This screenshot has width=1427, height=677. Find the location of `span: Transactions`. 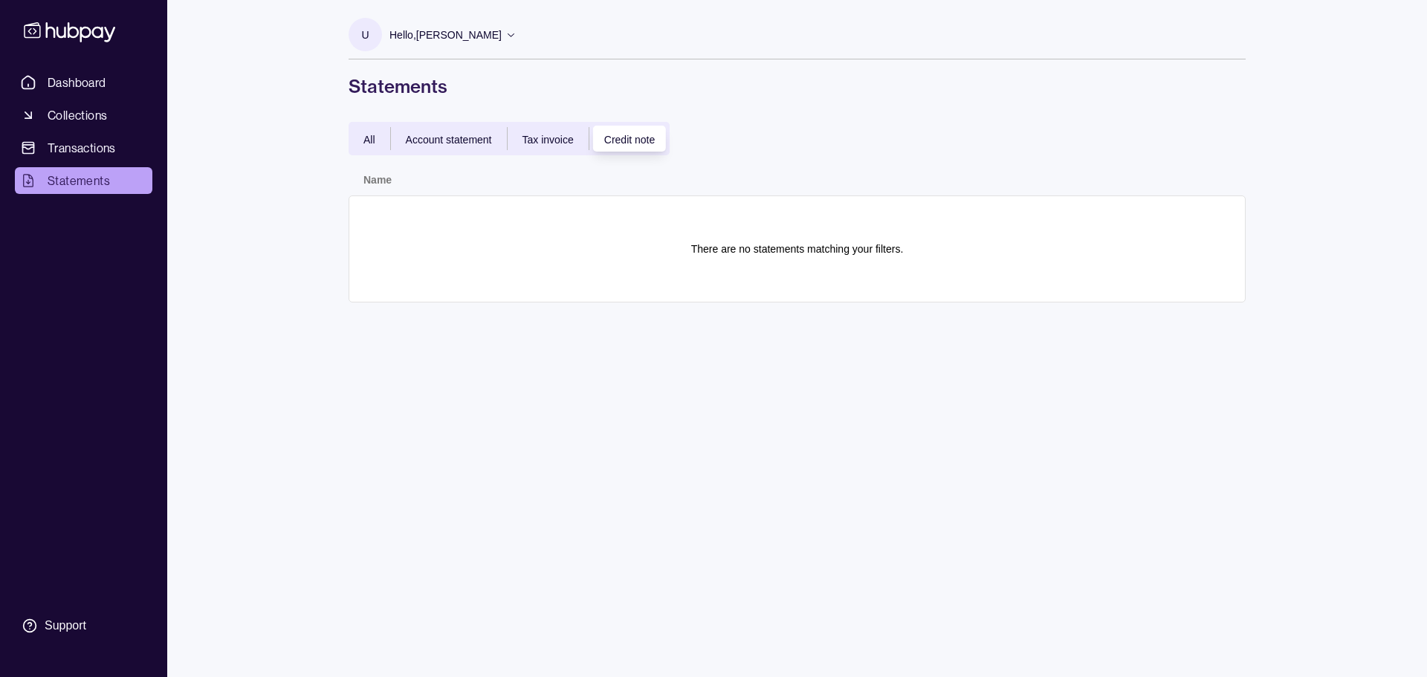

span: Transactions is located at coordinates (82, 148).